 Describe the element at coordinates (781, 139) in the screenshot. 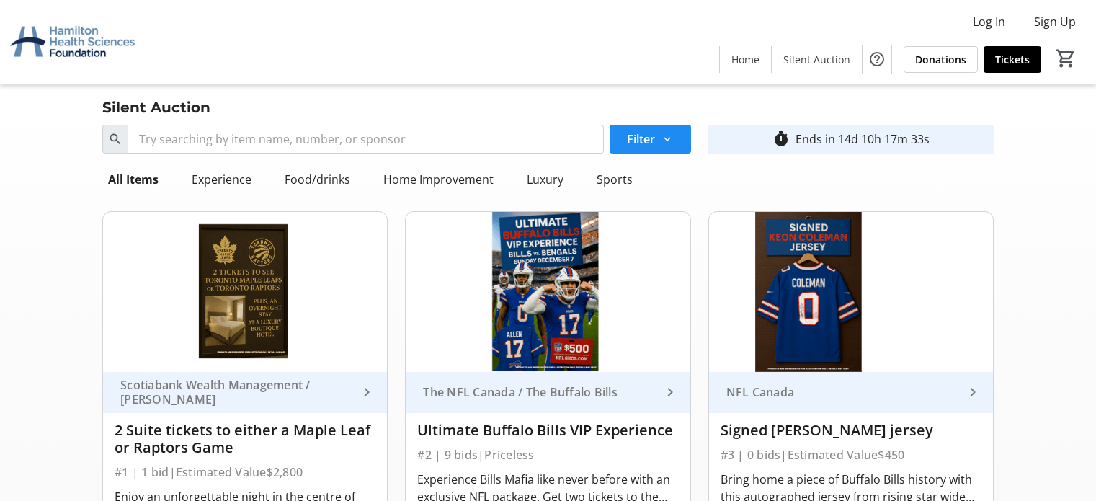

I see `mat-icon: timer_outline` at that location.